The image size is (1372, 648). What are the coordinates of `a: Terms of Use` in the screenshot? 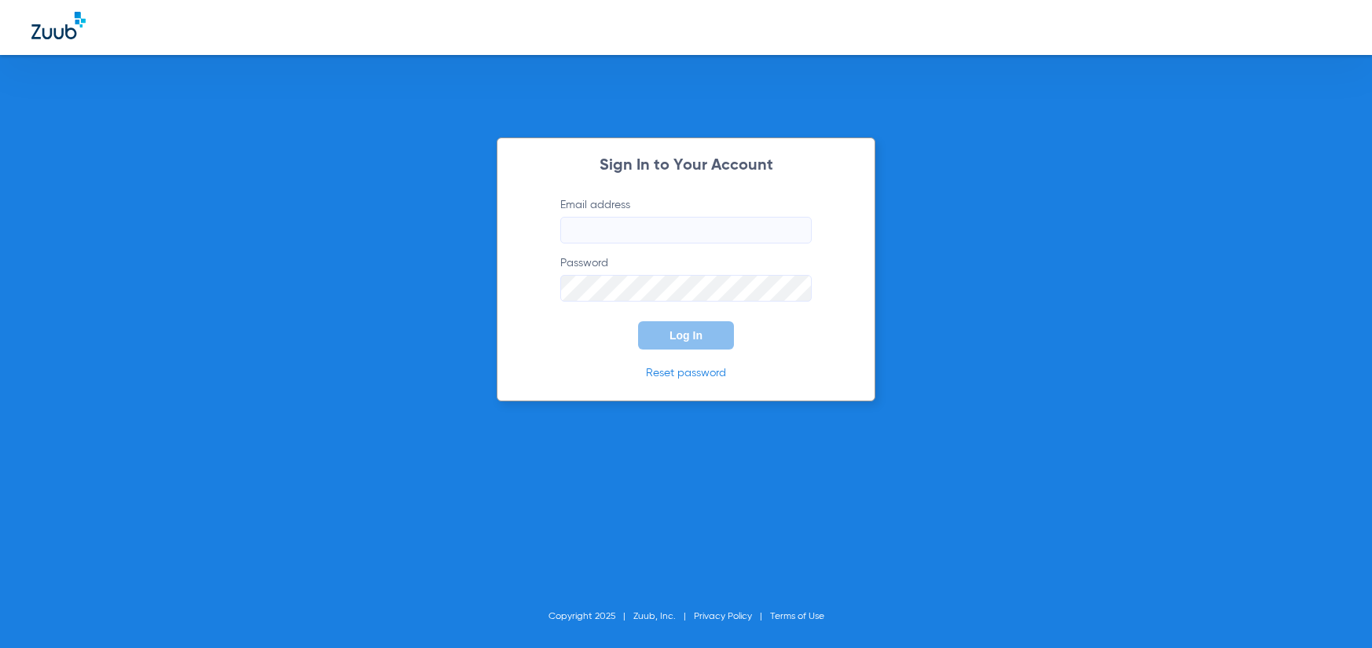 It's located at (797, 617).